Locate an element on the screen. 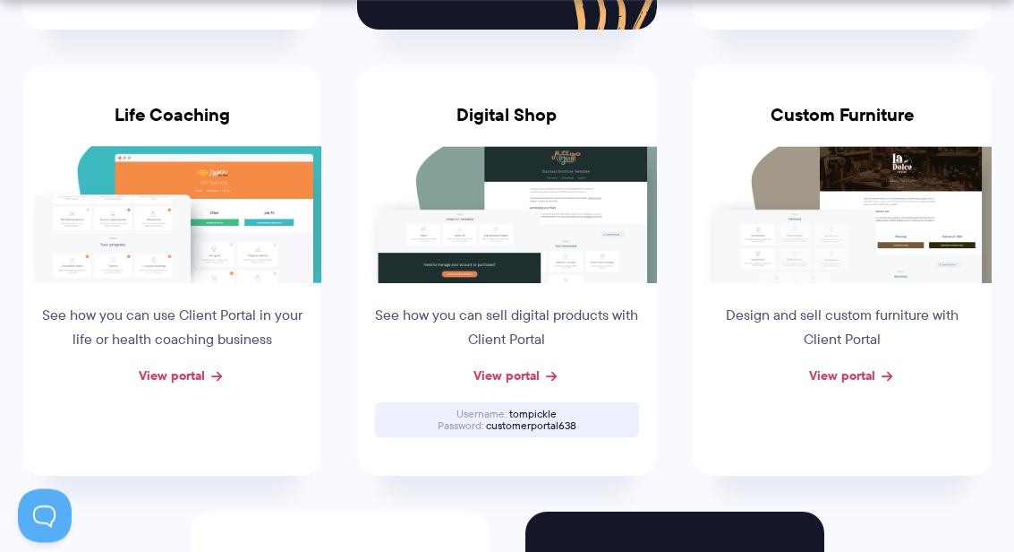 The width and height of the screenshot is (1014, 552). h3: Digital Shop is located at coordinates (507, 125).